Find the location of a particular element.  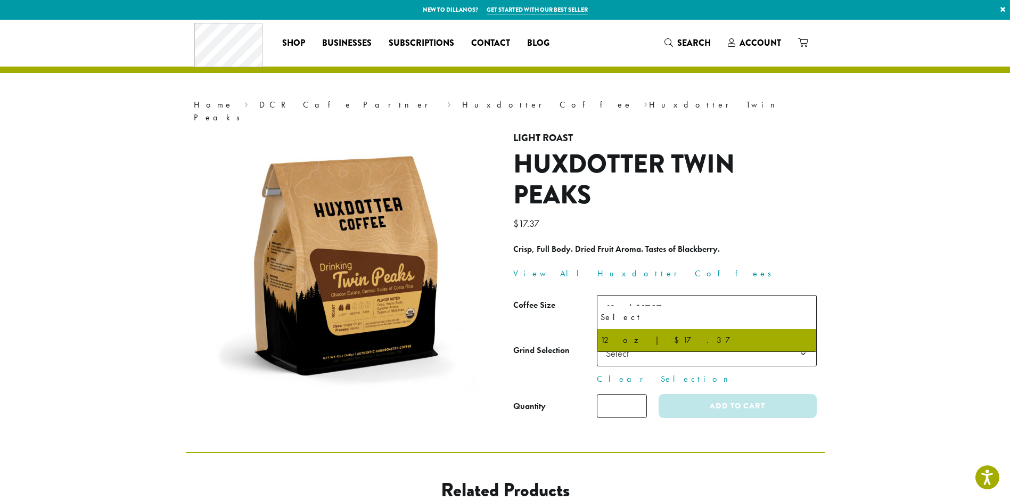

a: DCR Cafe Partner is located at coordinates (347, 104).